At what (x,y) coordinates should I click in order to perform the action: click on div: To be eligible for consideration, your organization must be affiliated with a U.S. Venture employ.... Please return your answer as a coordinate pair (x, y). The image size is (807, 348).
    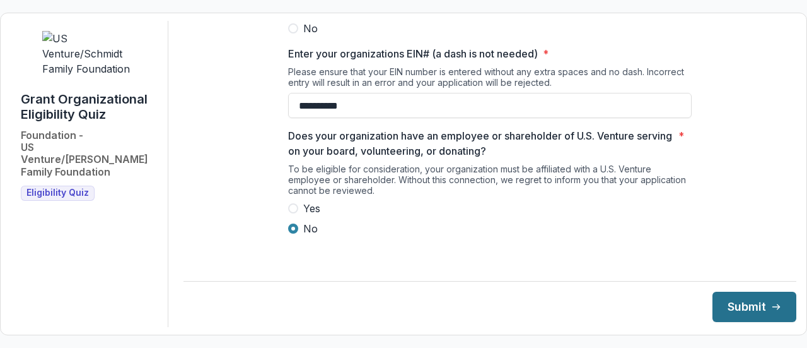
    Looking at the image, I should click on (490, 182).